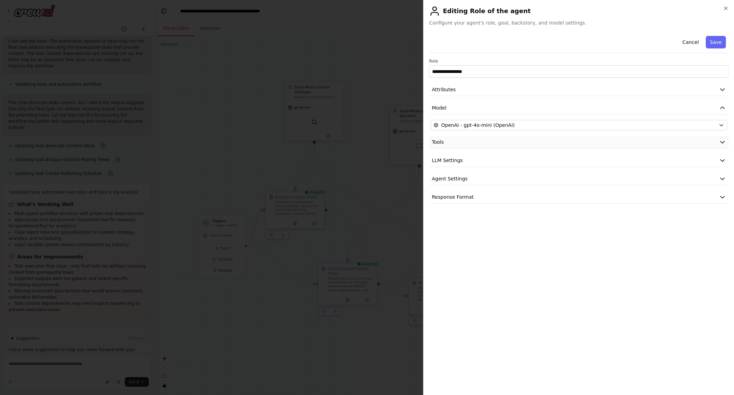  What do you see at coordinates (578, 61) in the screenshot?
I see `label: Role` at bounding box center [578, 61].